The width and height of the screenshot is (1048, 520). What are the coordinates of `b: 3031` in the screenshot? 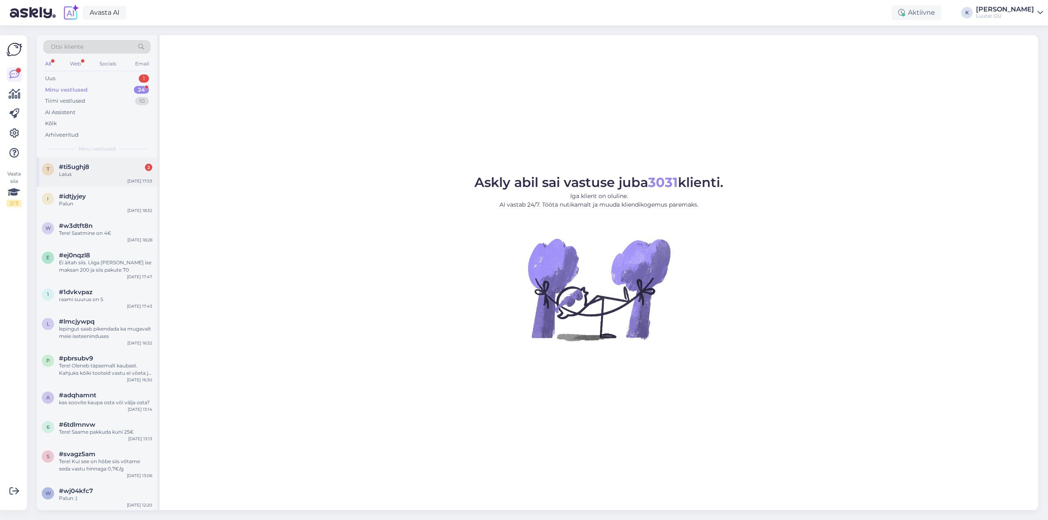 It's located at (663, 182).